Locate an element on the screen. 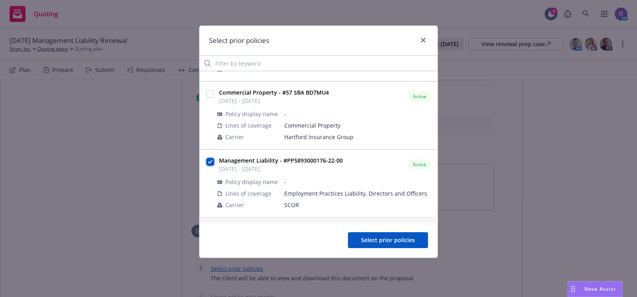 This screenshot has width=637, height=297. h1: Select prior policies is located at coordinates (239, 41).